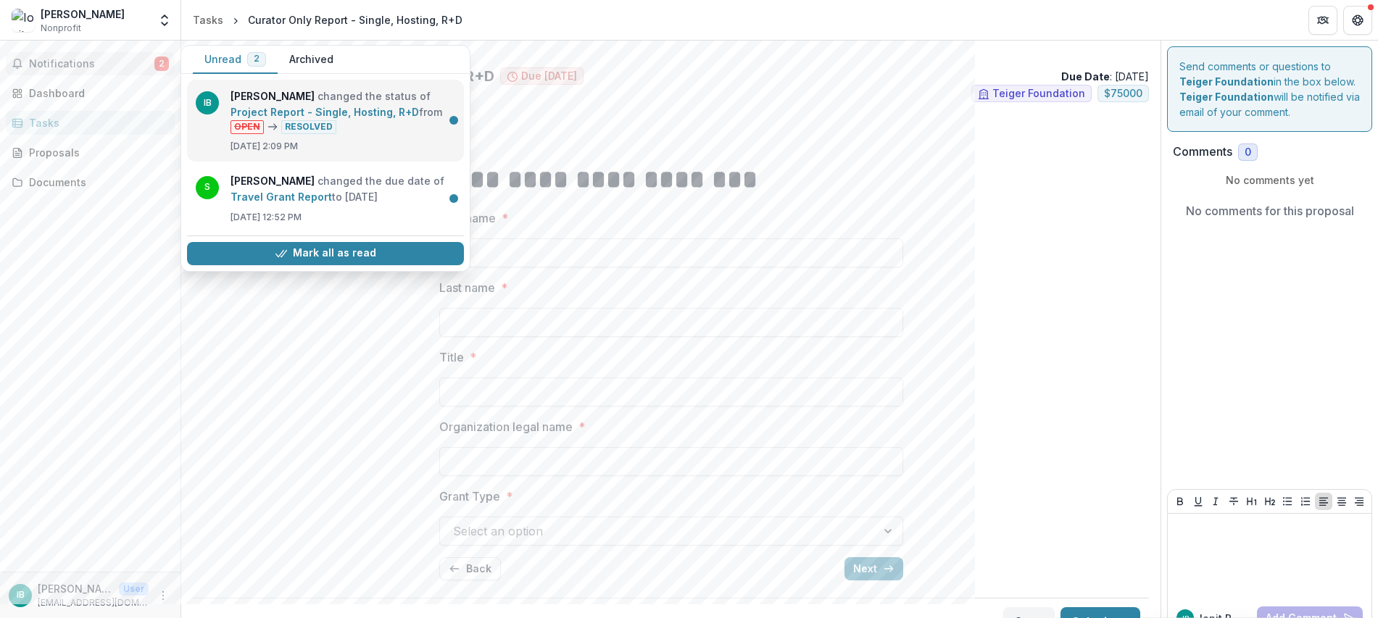 Image resolution: width=1378 pixels, height=618 pixels. Describe the element at coordinates (325, 112) in the screenshot. I see `a: Project Report - Single, Hosting, R+D` at that location.